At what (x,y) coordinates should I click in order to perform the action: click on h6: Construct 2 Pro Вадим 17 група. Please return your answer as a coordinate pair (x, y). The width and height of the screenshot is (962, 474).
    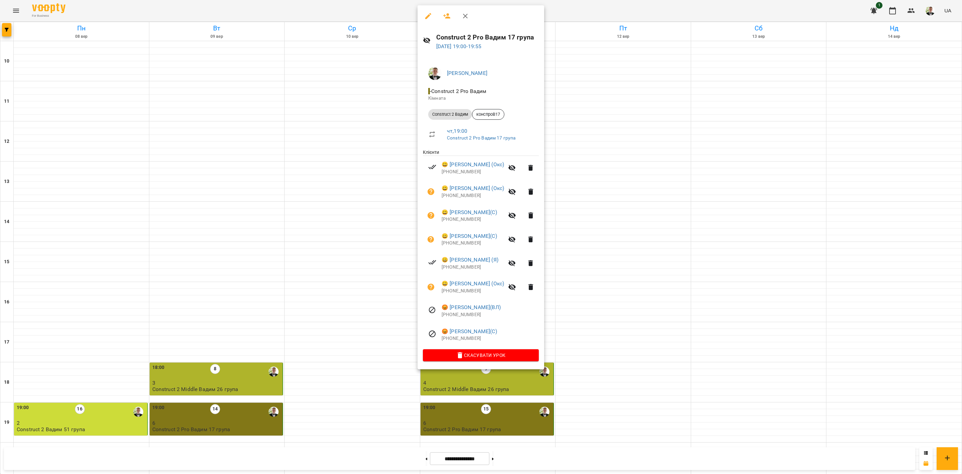
    Looking at the image, I should click on (488, 37).